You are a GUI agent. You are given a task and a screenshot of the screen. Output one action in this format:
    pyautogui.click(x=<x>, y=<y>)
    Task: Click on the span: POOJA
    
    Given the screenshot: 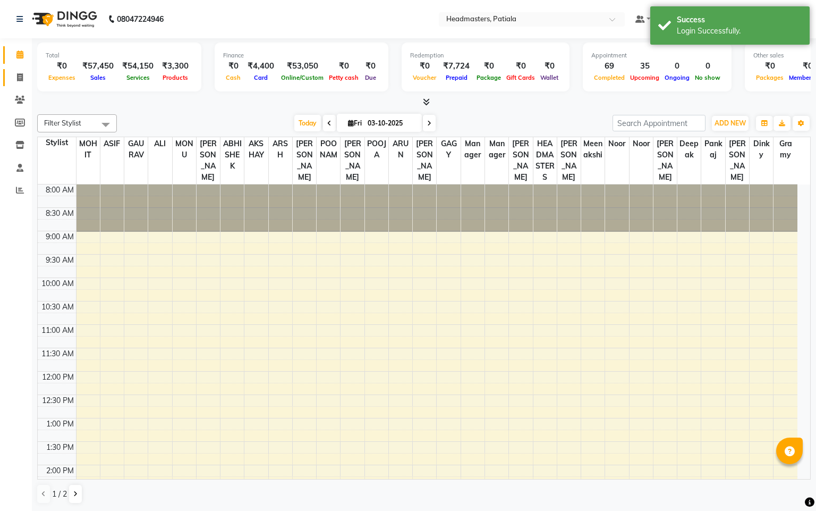 What is the action you would take?
    pyautogui.click(x=377, y=149)
    